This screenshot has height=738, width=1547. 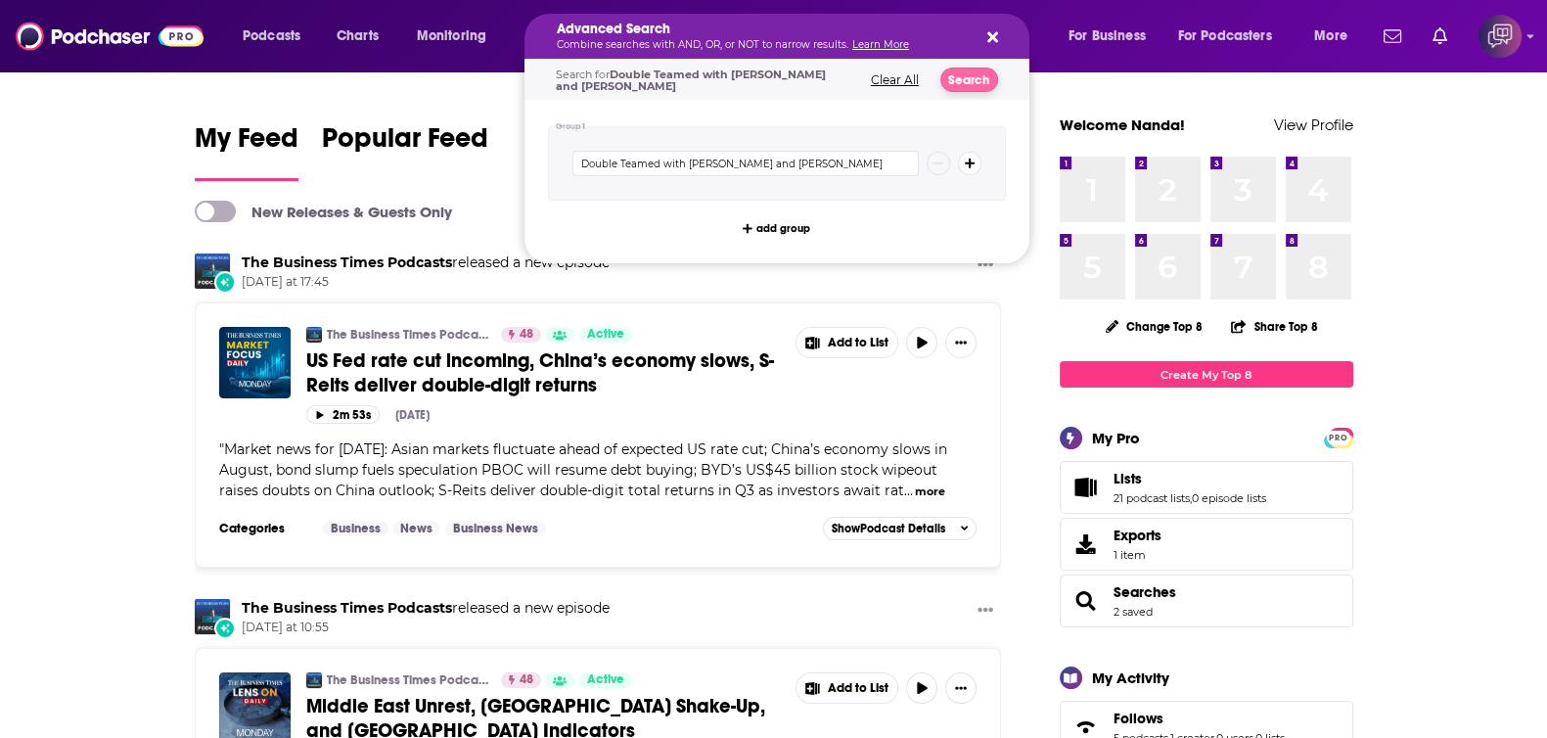 What do you see at coordinates (1500, 36) in the screenshot?
I see `span: Logged in as corioliscompany` at bounding box center [1500, 36].